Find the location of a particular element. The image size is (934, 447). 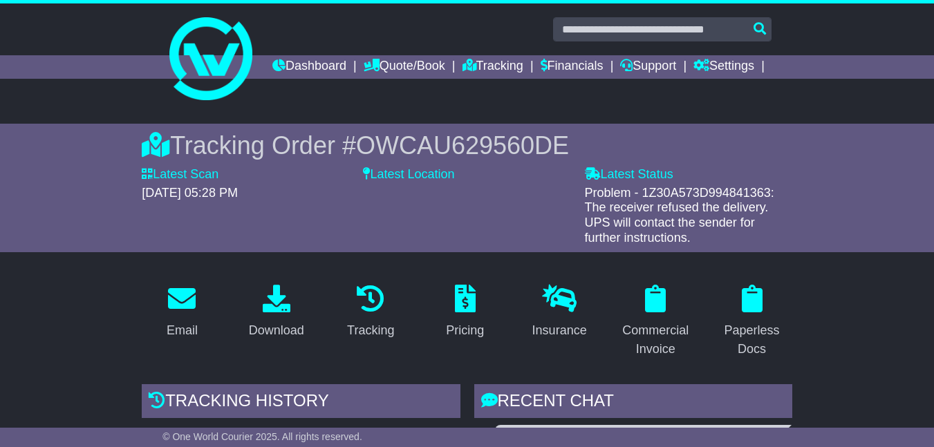

div: Pricing is located at coordinates (464, 330).